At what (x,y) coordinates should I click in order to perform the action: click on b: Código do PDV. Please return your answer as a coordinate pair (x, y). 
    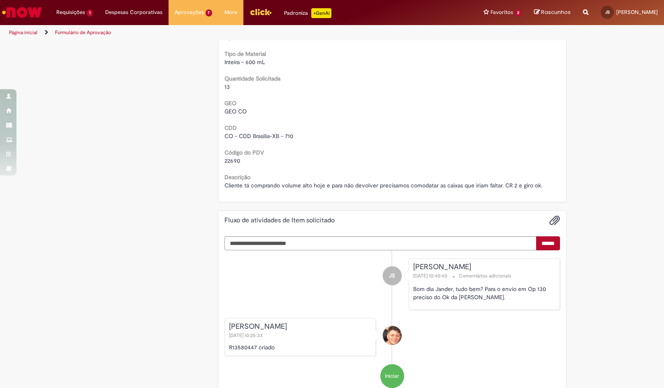
    Looking at the image, I should click on (244, 152).